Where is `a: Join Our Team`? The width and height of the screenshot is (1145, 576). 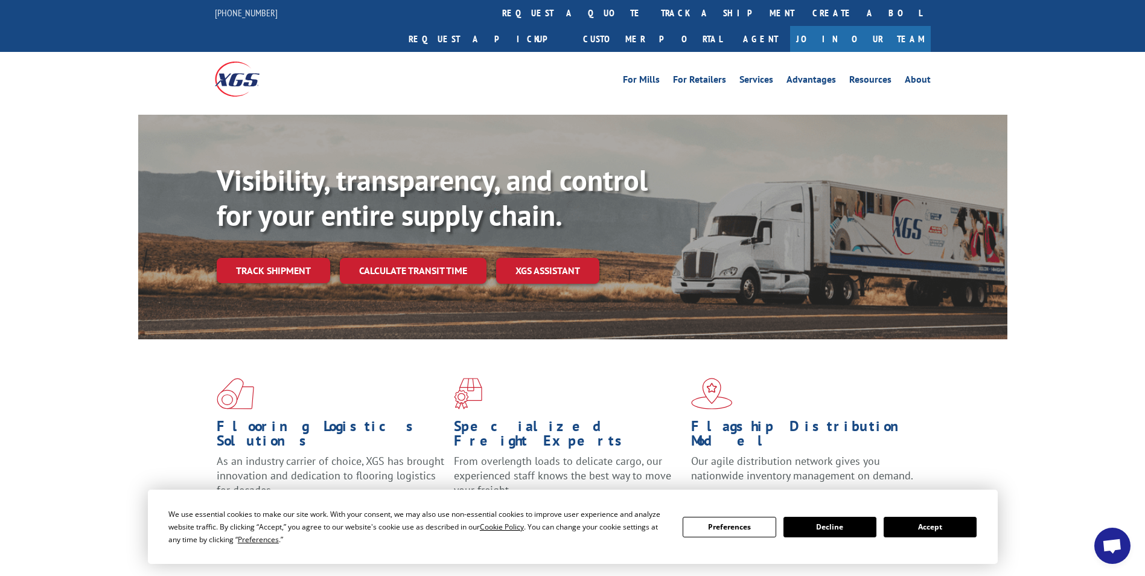
a: Join Our Team is located at coordinates (860, 39).